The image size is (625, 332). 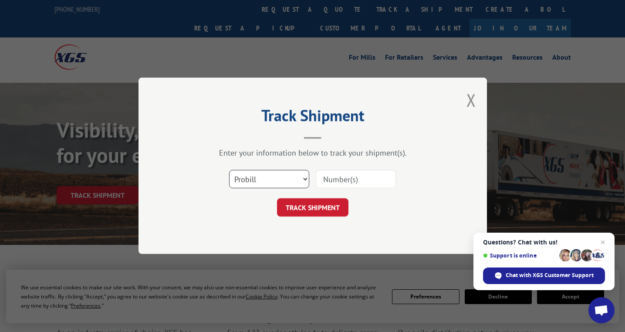 What do you see at coordinates (471, 100) in the screenshot?
I see `button: Close modal` at bounding box center [471, 100].